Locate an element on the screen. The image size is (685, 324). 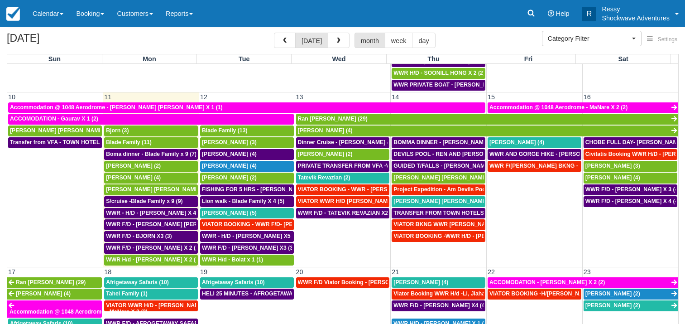
button: day is located at coordinates (423, 40).